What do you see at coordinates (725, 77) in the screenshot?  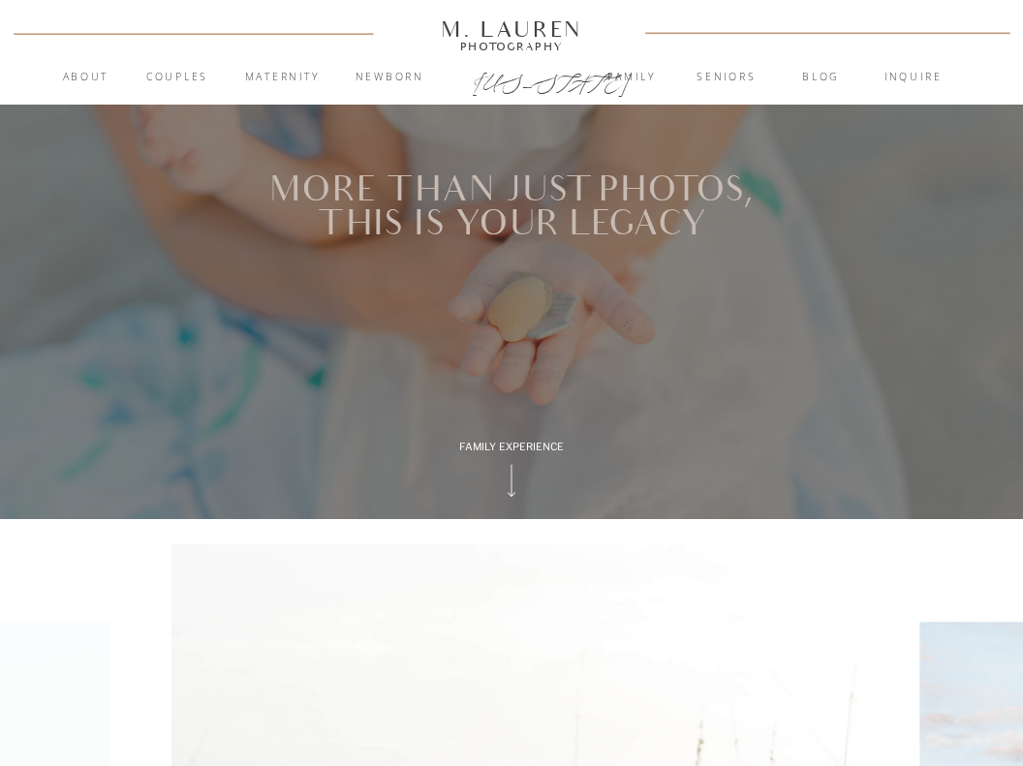 I see `nav: Seniors` at bounding box center [725, 77].